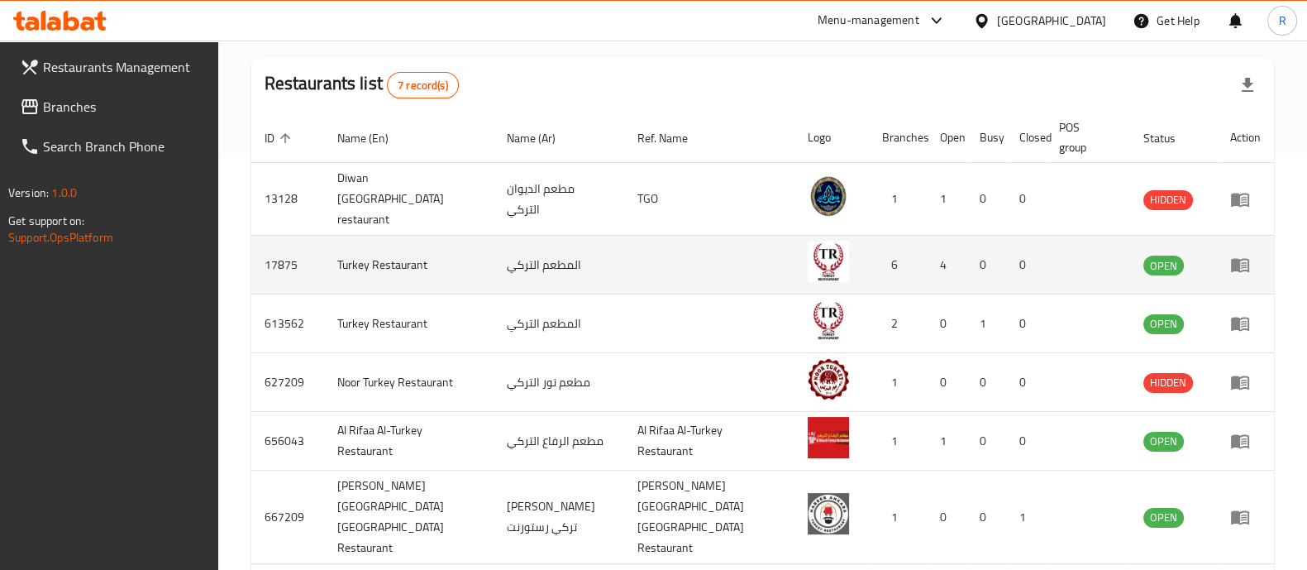  What do you see at coordinates (558, 199) in the screenshot?
I see `td: مطعم الديوان التركي` at bounding box center [558, 199].